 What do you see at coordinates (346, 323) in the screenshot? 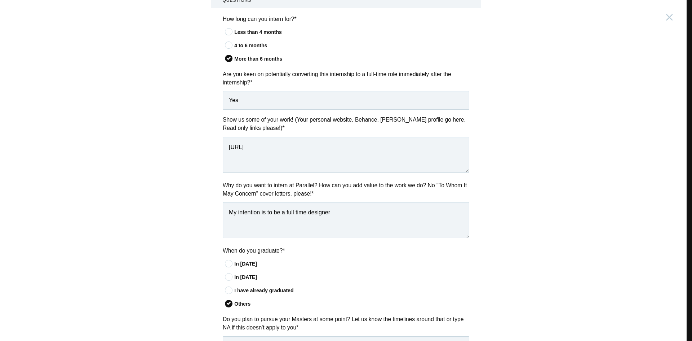
I see `label: Do you plan to pursue your Masters at some point? Let us know the timelines around that or type N...` at bounding box center [346, 323].